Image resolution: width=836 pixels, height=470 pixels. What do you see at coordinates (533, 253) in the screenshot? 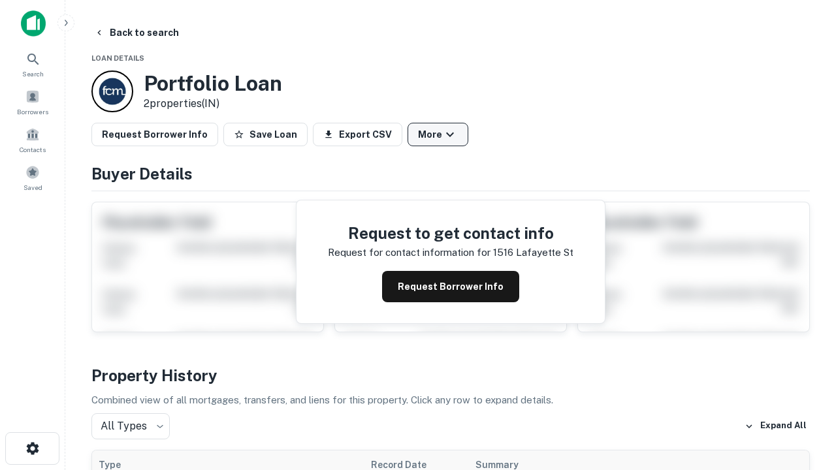
I see `p: 1516 lafayette st` at bounding box center [533, 253].